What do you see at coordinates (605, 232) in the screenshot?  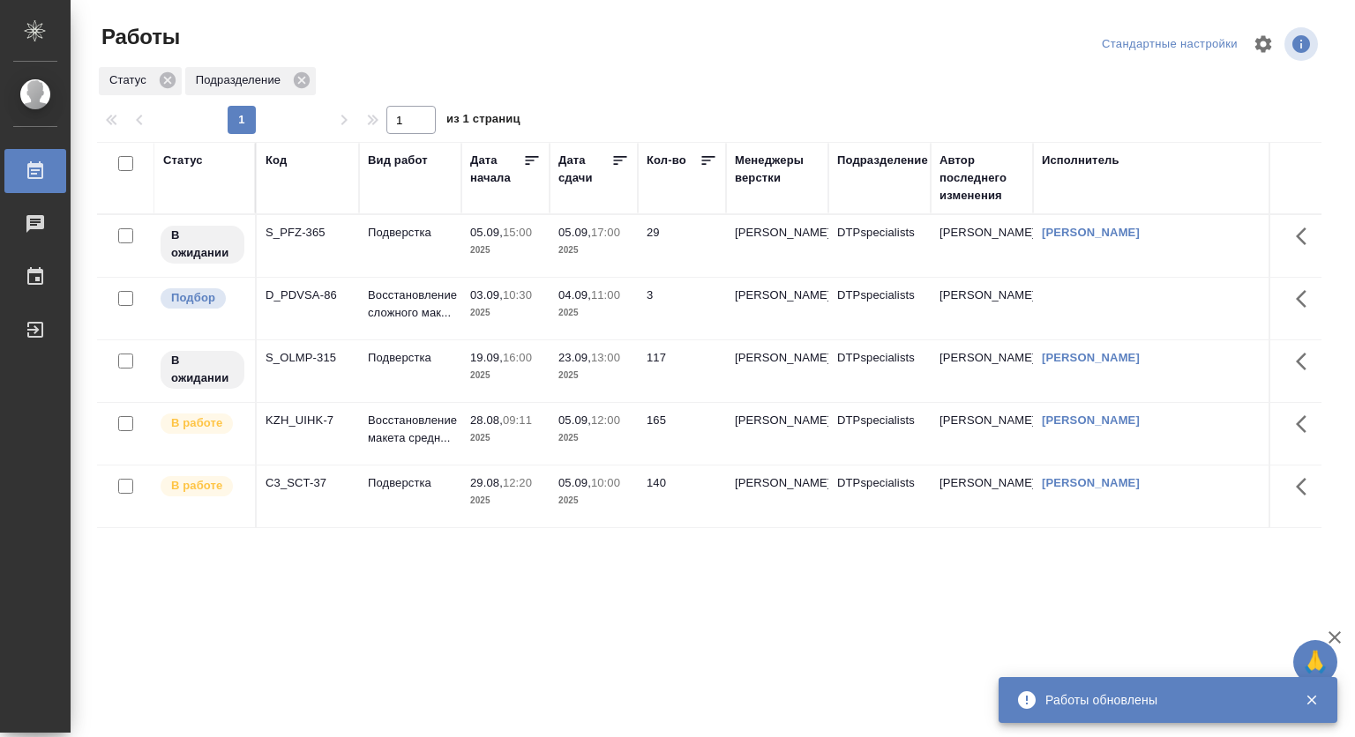 I see `p: 17:00` at bounding box center [605, 232].